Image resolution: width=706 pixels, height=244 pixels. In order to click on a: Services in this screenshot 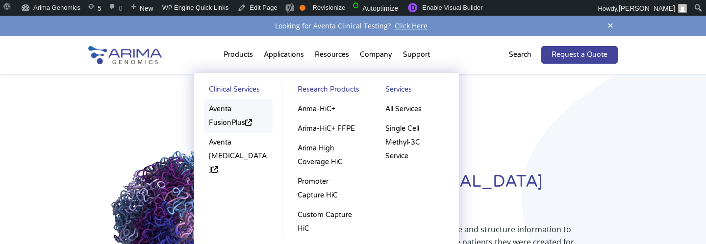, I will do `click(415, 91)`.